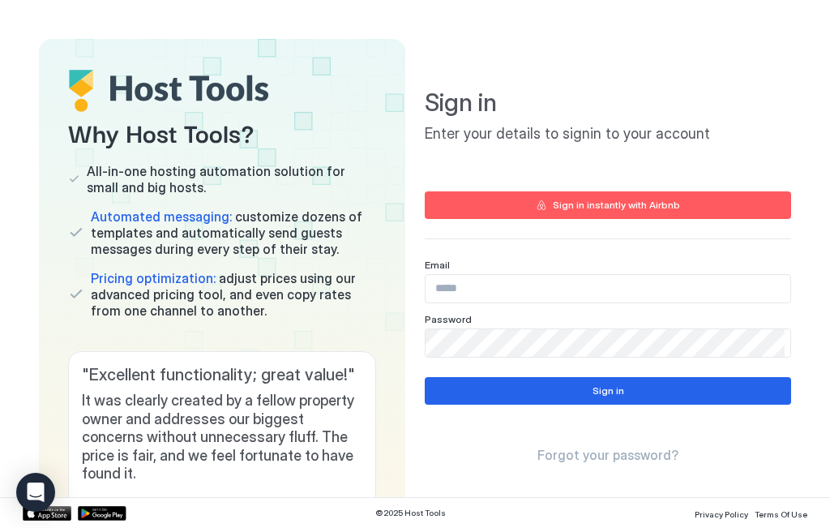 This screenshot has width=830, height=528. Describe the element at coordinates (608, 103) in the screenshot. I see `span: Sign in` at that location.